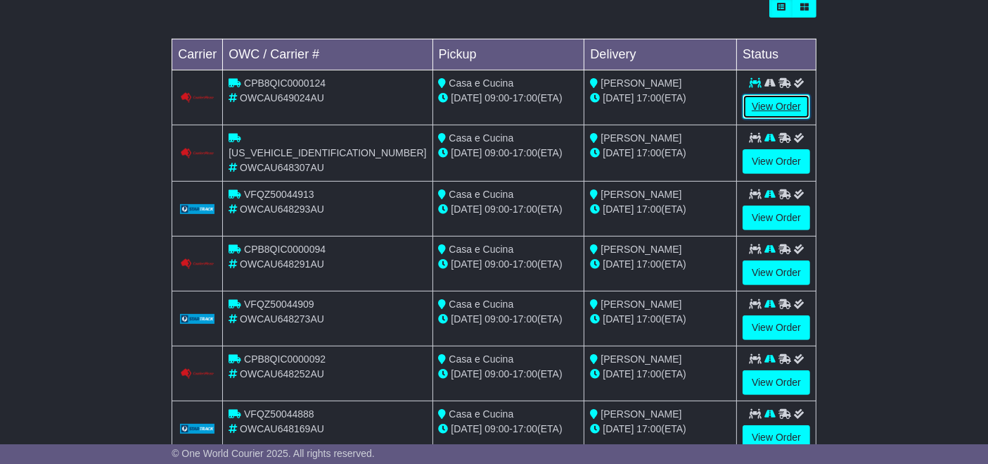 This screenshot has height=464, width=988. I want to click on span: CPB8QIC0000124, so click(285, 83).